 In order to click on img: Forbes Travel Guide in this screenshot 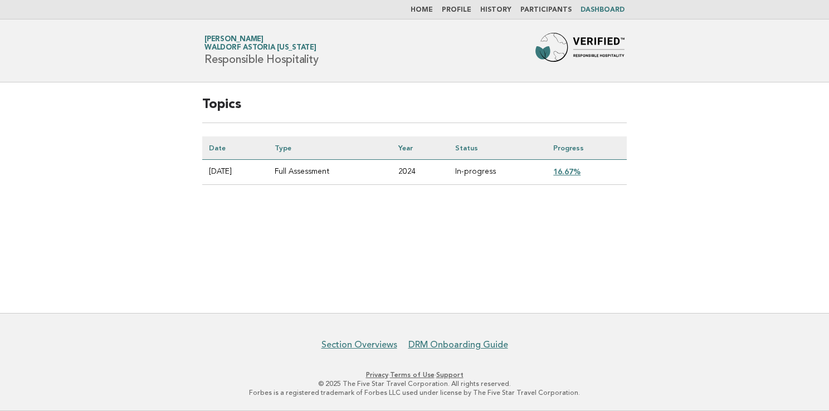, I will do `click(580, 51)`.